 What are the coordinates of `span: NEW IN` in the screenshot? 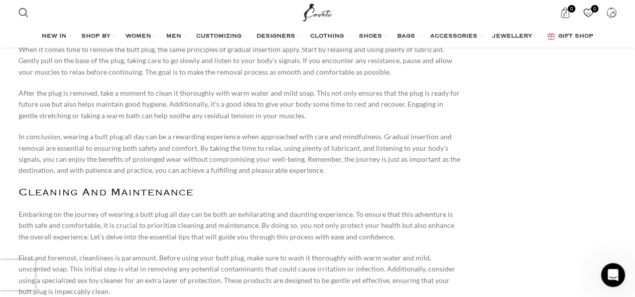 It's located at (54, 37).